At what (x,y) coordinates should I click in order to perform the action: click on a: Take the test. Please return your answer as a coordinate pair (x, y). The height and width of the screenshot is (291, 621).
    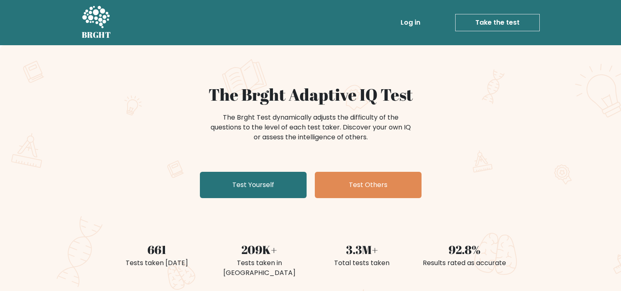
    Looking at the image, I should click on (498, 23).